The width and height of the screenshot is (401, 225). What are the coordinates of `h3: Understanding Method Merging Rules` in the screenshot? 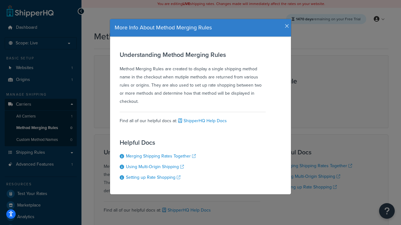 It's located at (193, 55).